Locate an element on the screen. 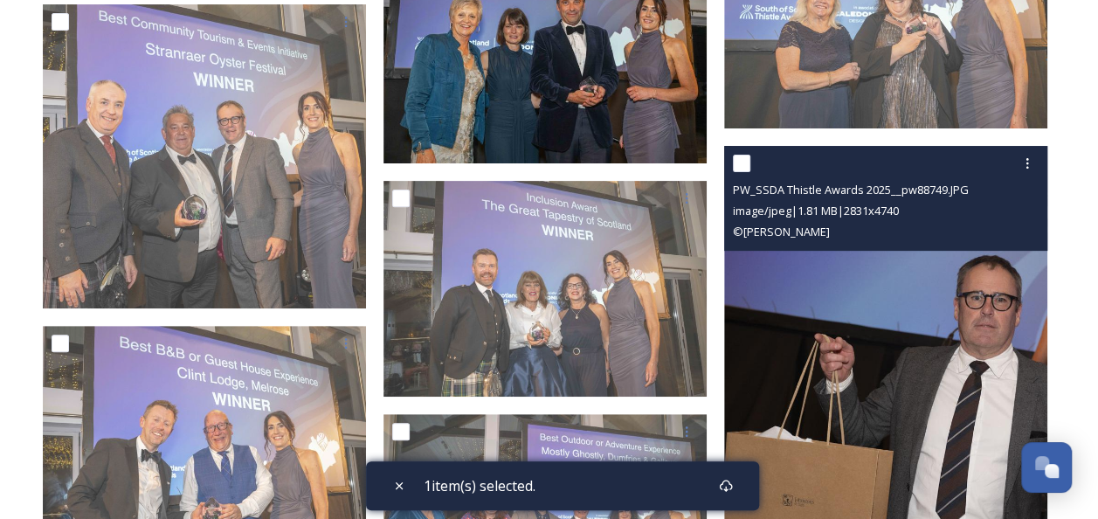 The image size is (1098, 519). button: Open Chat is located at coordinates (1046, 467).